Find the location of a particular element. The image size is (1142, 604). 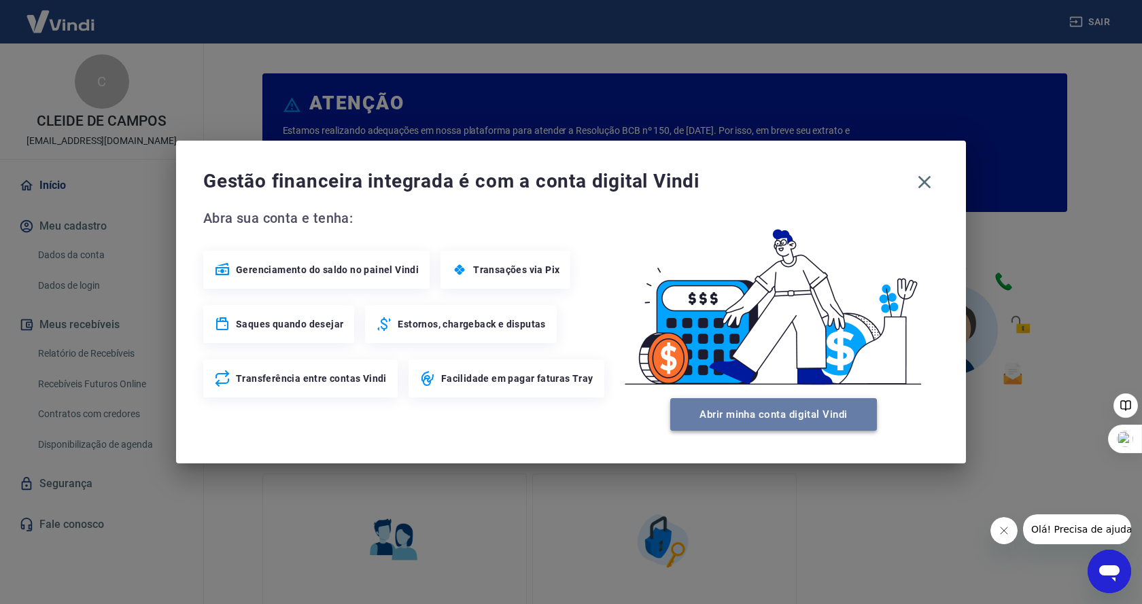

span: Transferência entre contas Vindi is located at coordinates (311, 378).